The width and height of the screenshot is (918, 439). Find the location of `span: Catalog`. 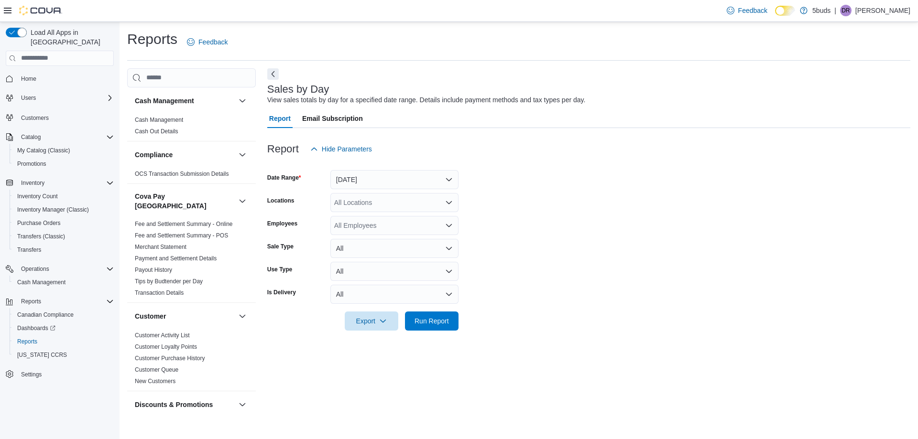

span: Catalog is located at coordinates (65, 137).